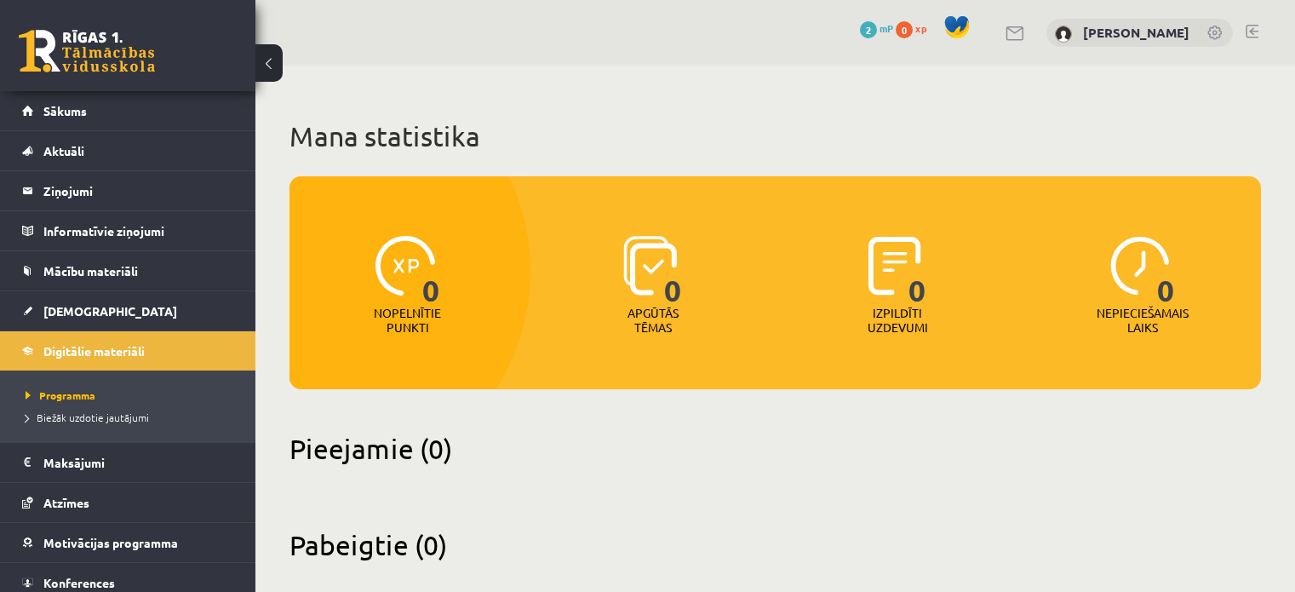 Image resolution: width=1295 pixels, height=592 pixels. What do you see at coordinates (128, 502) in the screenshot?
I see `a: Atzīmes` at bounding box center [128, 502].